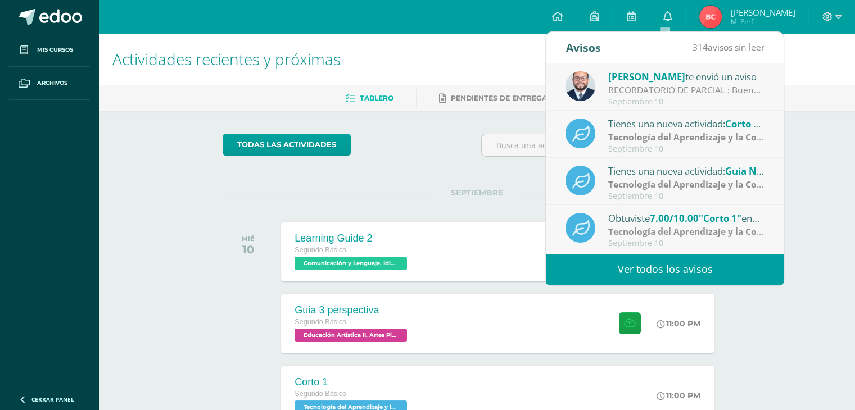 The height and width of the screenshot is (410, 855). I want to click on div: MIÉ, so click(248, 239).